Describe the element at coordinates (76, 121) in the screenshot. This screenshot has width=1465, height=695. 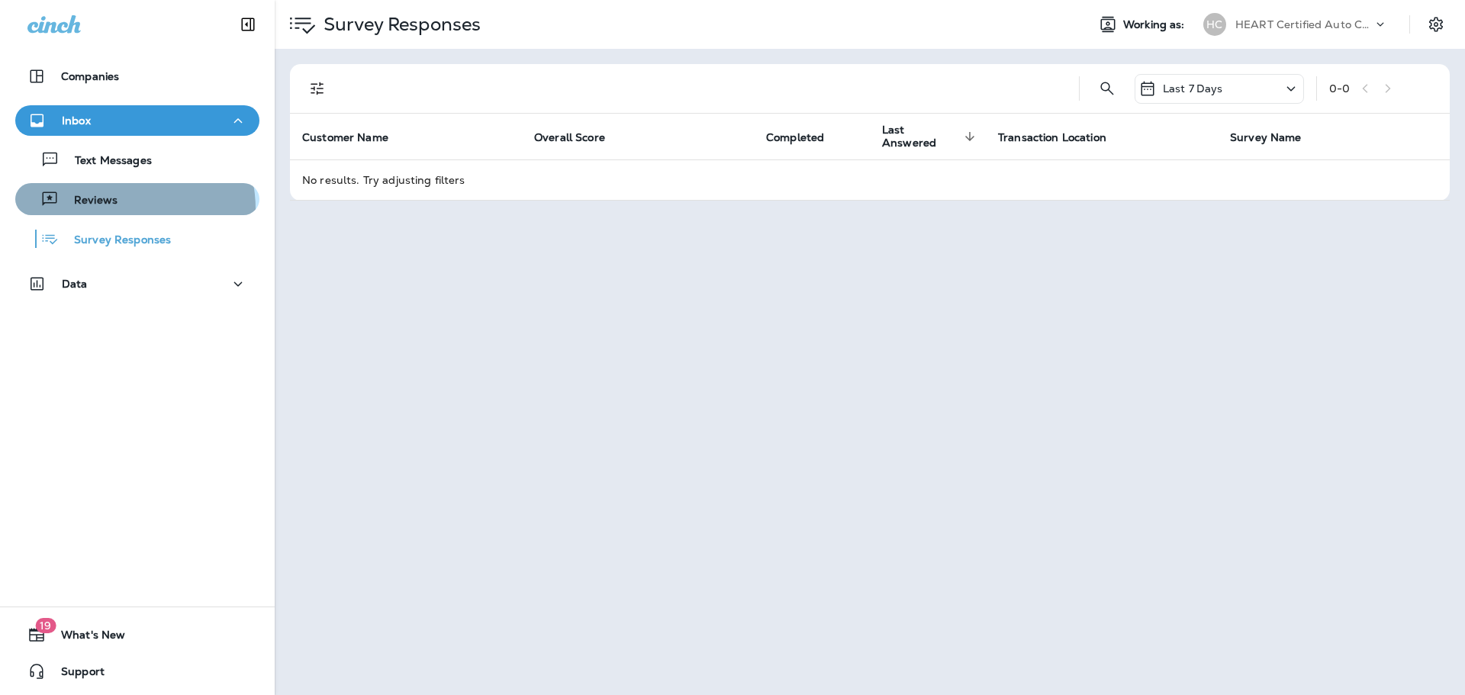
I see `p: Inbox` at that location.